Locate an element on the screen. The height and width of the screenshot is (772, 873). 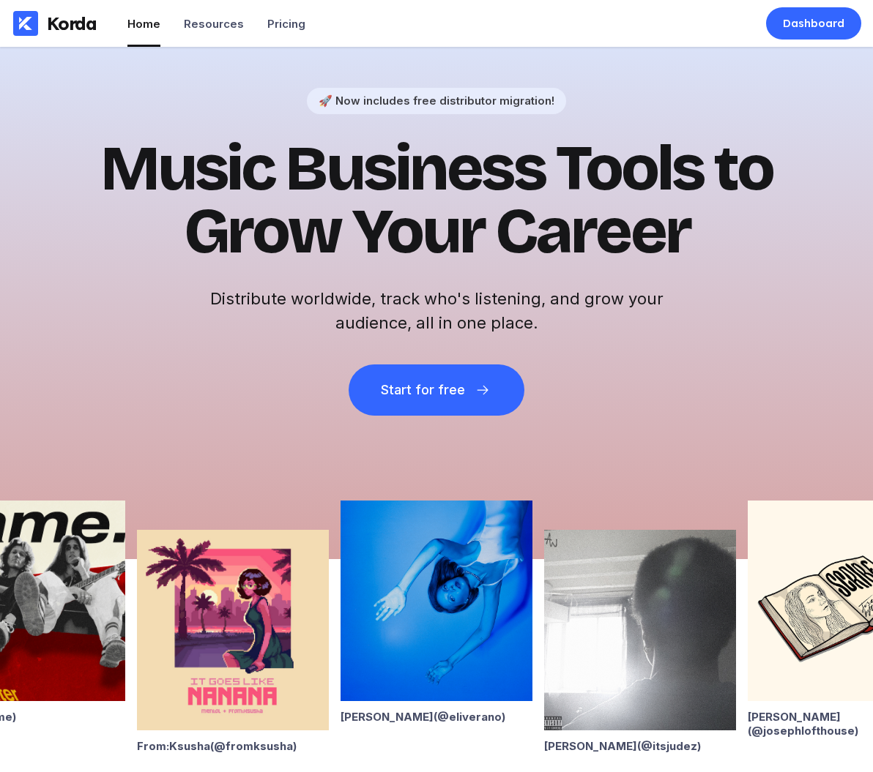
div: Korda is located at coordinates (72, 23).